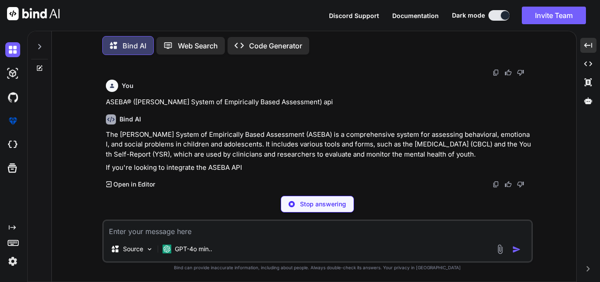  What do you see at coordinates (318, 267) in the screenshot?
I see `p: Bind can provide inaccurate information, including about people. Always double-check its answers....` at bounding box center [318, 267].